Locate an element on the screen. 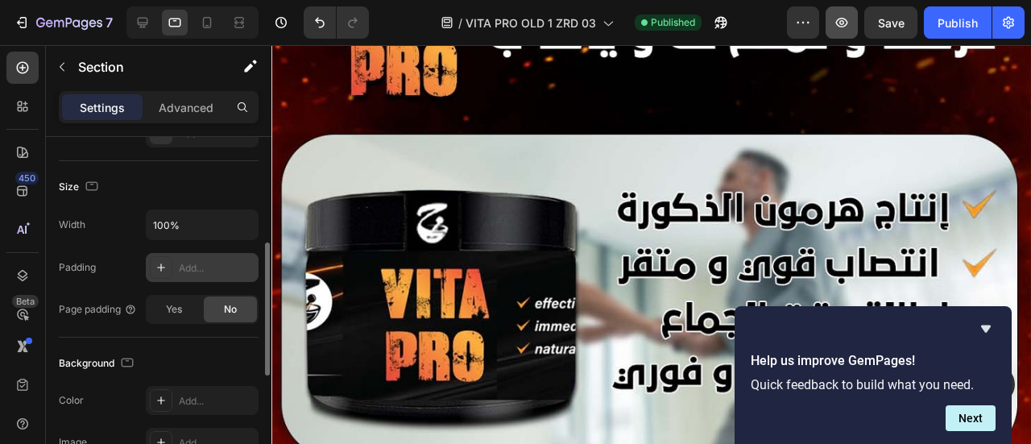 This screenshot has height=444, width=1031. div: Help us improve GemPages! is located at coordinates (873, 375).